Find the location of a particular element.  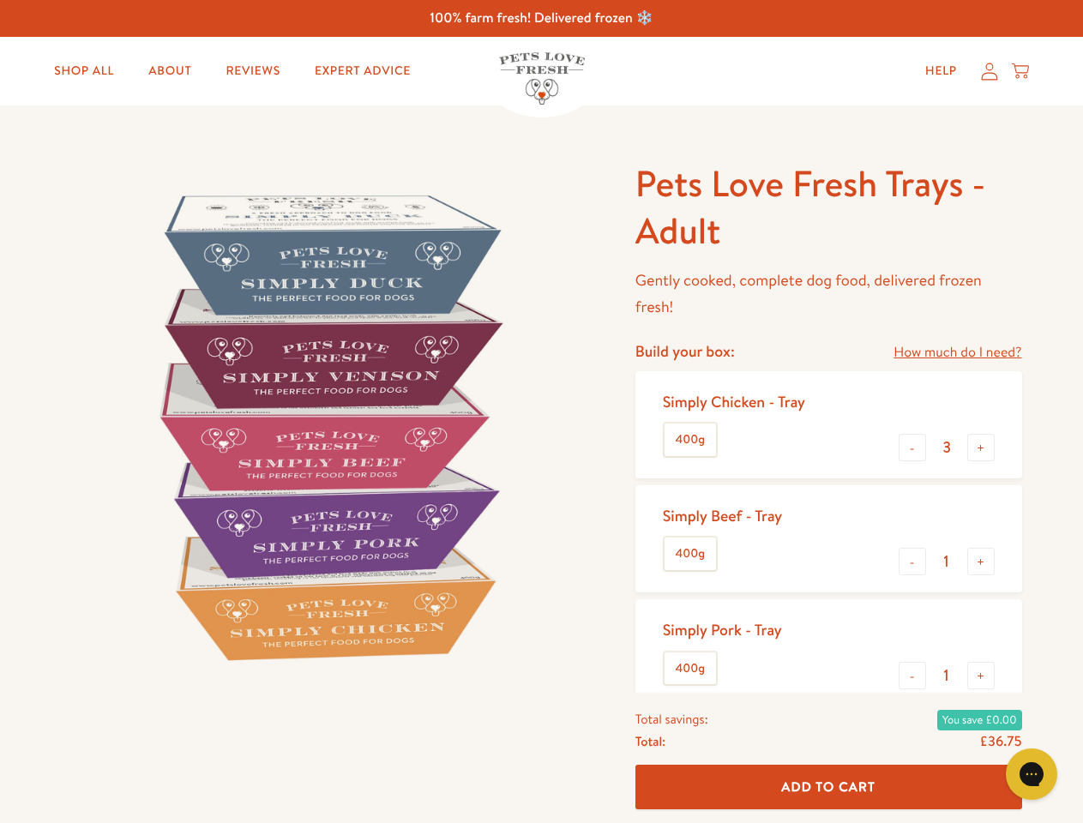

img: Pets Love Fresh is located at coordinates (542, 78).